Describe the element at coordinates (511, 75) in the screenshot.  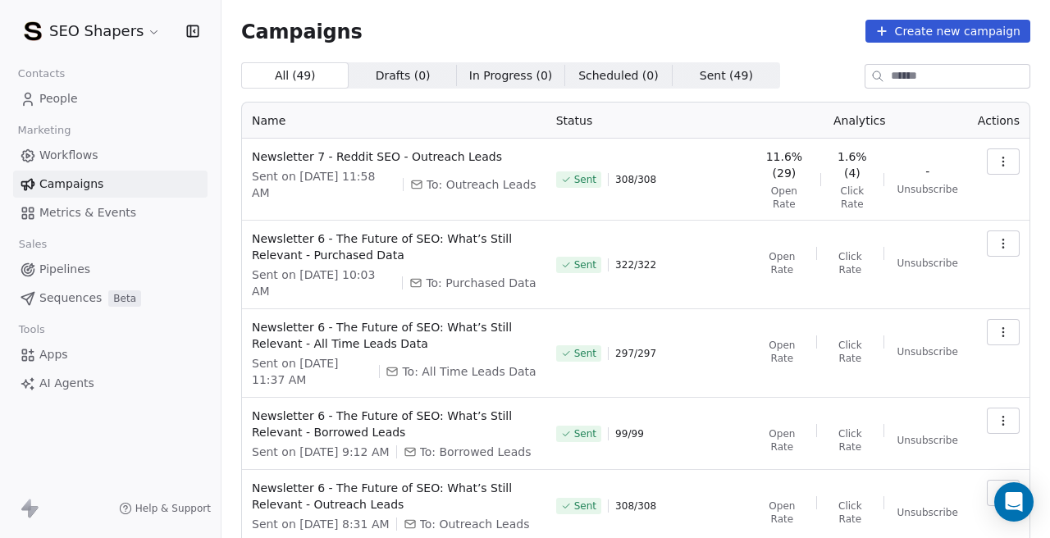
I see `span: In Progress ( 0 )` at that location.